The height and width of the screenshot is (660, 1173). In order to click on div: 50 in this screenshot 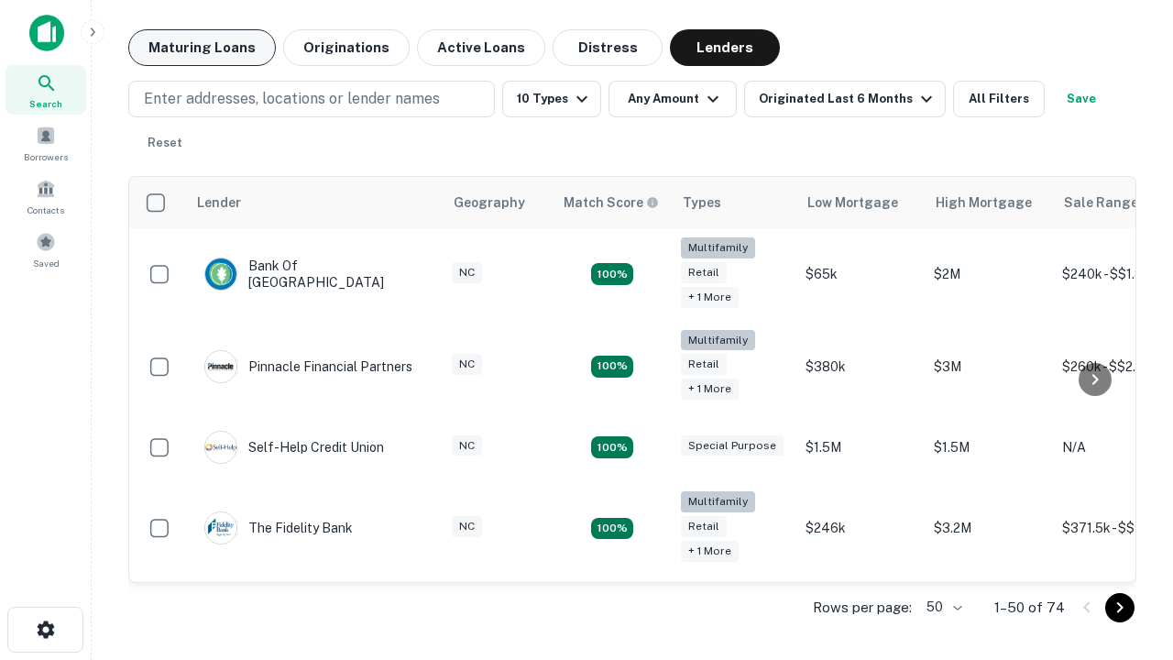, I will do `click(942, 607)`.